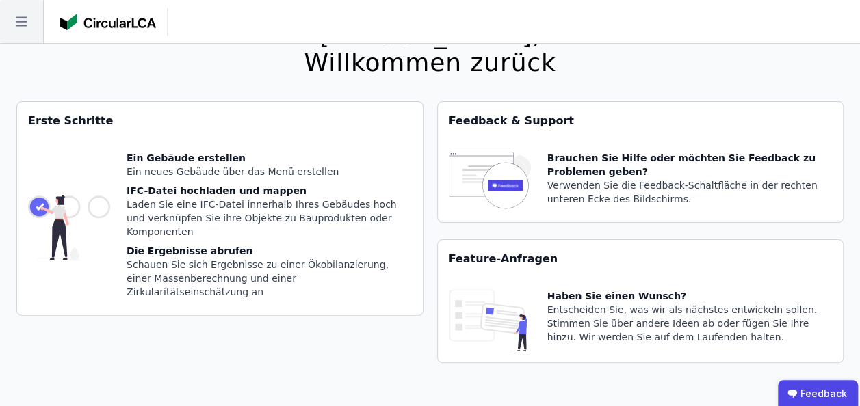 The height and width of the screenshot is (406, 860). I want to click on div: Feedback & Support, so click(640, 121).